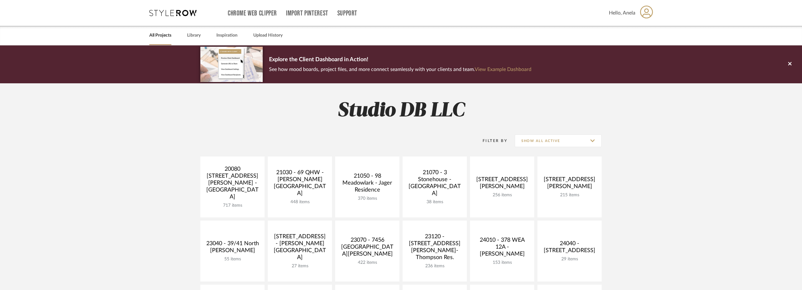 The height and width of the screenshot is (290, 802). What do you see at coordinates (233, 205) in the screenshot?
I see `div: 717 items` at bounding box center [233, 205].